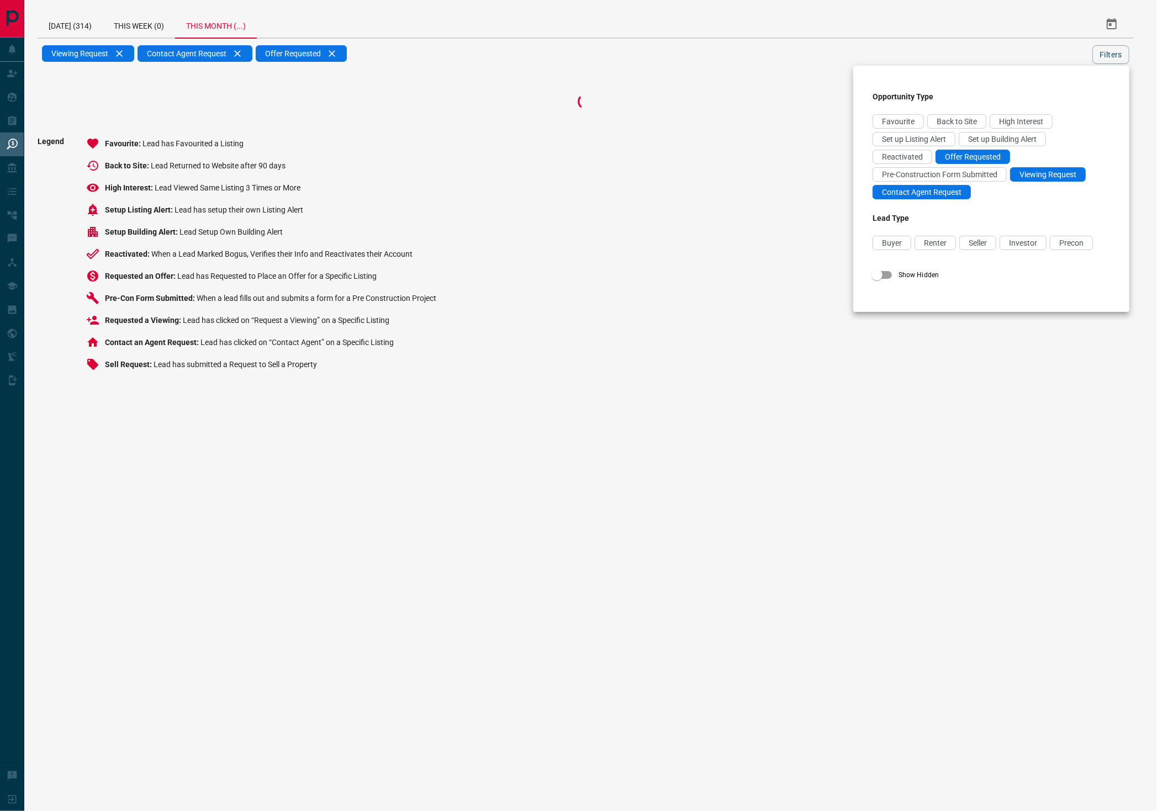  I want to click on div: Offer Requested, so click(972, 157).